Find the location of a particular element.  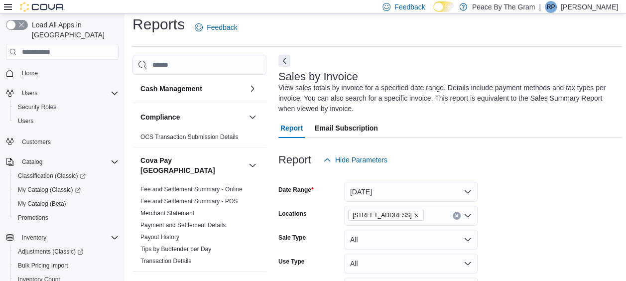

button: Next is located at coordinates (284, 61).